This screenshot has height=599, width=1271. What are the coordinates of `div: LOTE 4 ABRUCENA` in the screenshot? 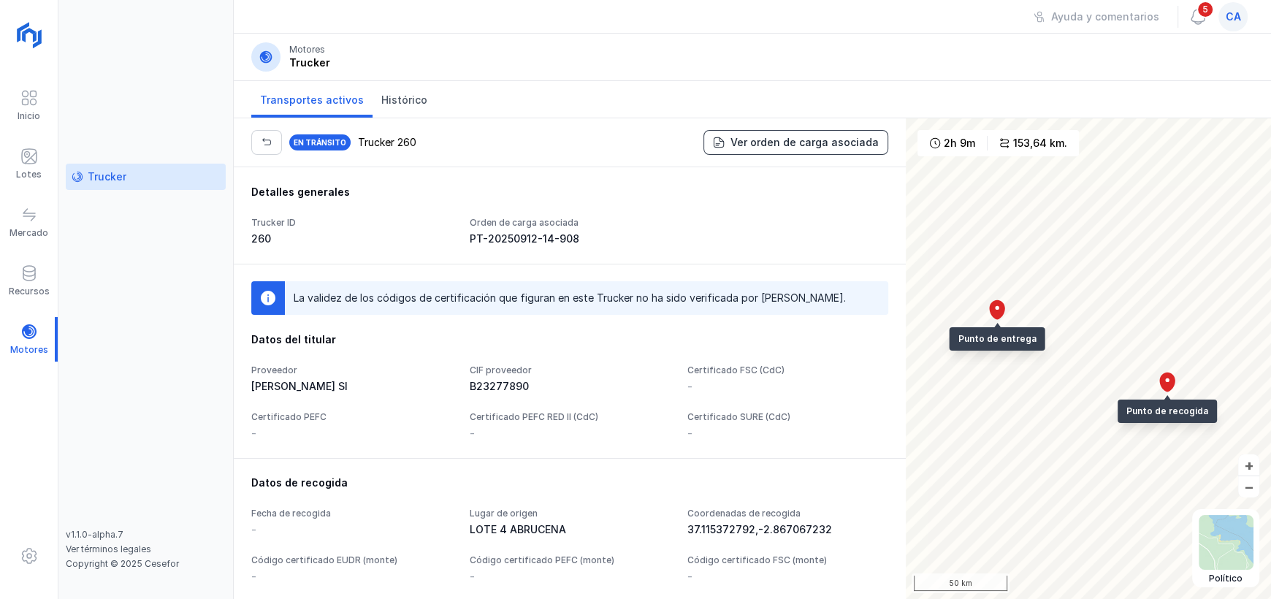 It's located at (570, 529).